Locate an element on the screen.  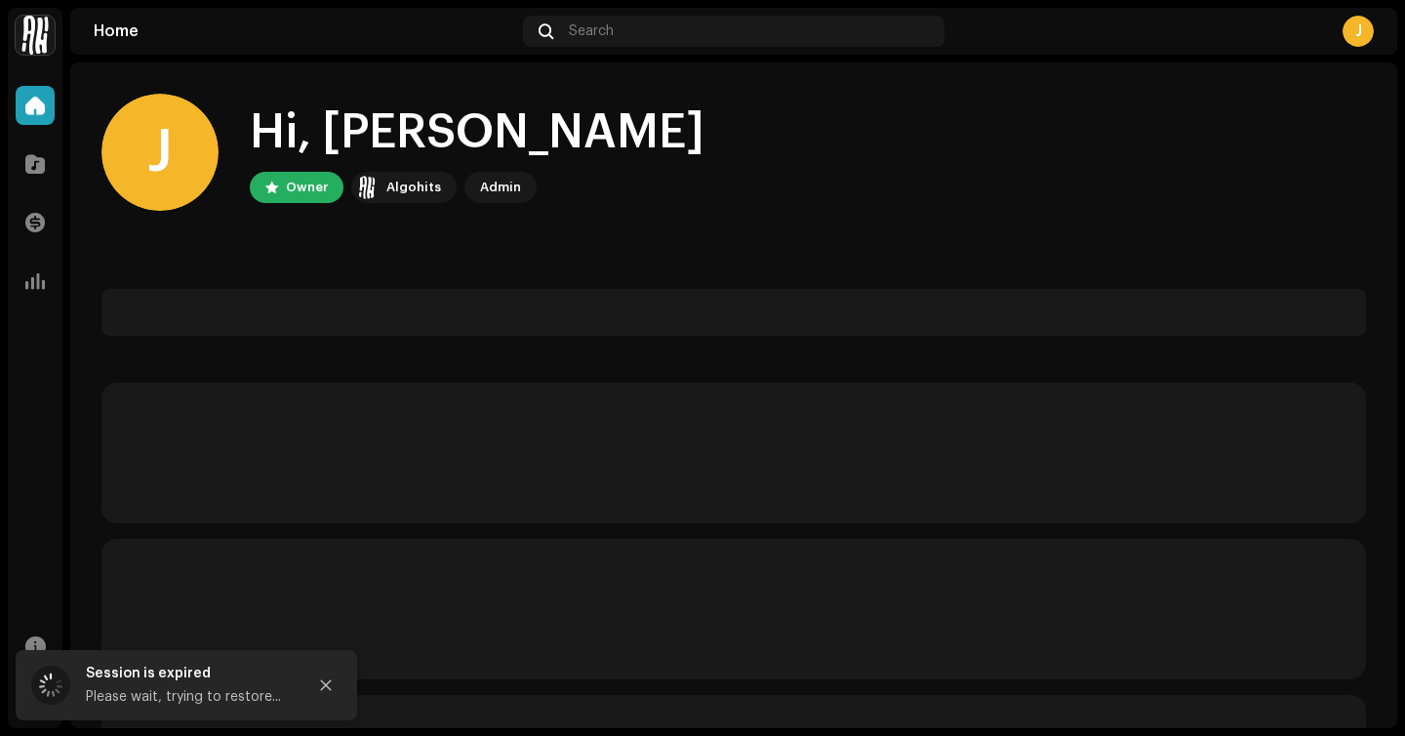
div: Home is located at coordinates (304, 31).